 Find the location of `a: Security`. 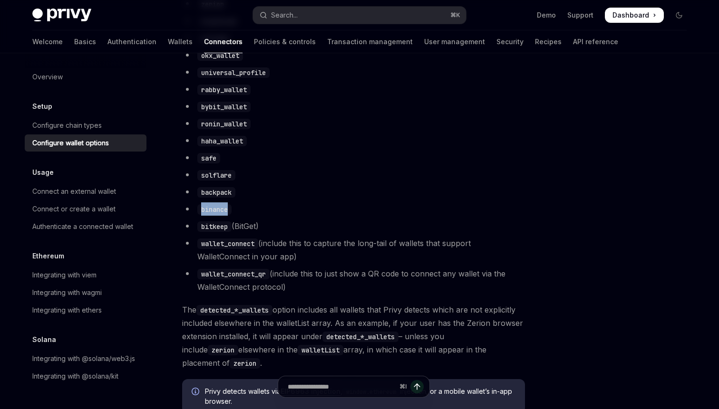

a: Security is located at coordinates (510, 42).